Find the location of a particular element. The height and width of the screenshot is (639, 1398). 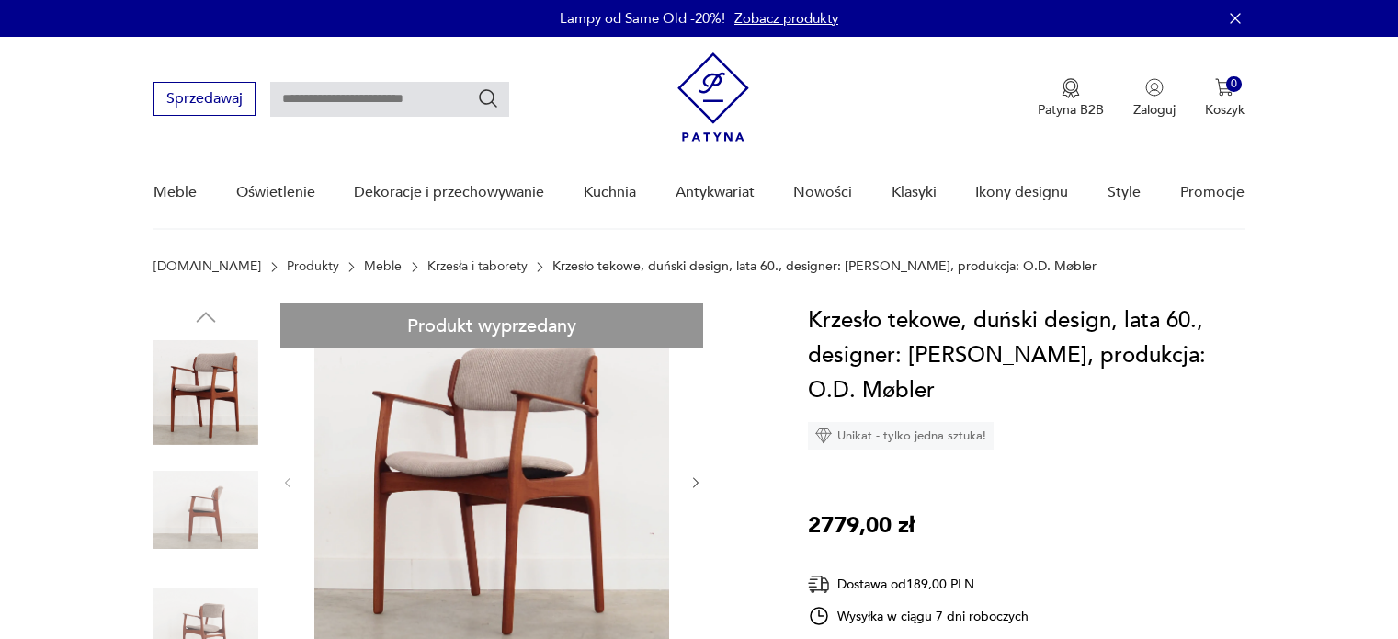

a: Klasyki is located at coordinates (914, 192).